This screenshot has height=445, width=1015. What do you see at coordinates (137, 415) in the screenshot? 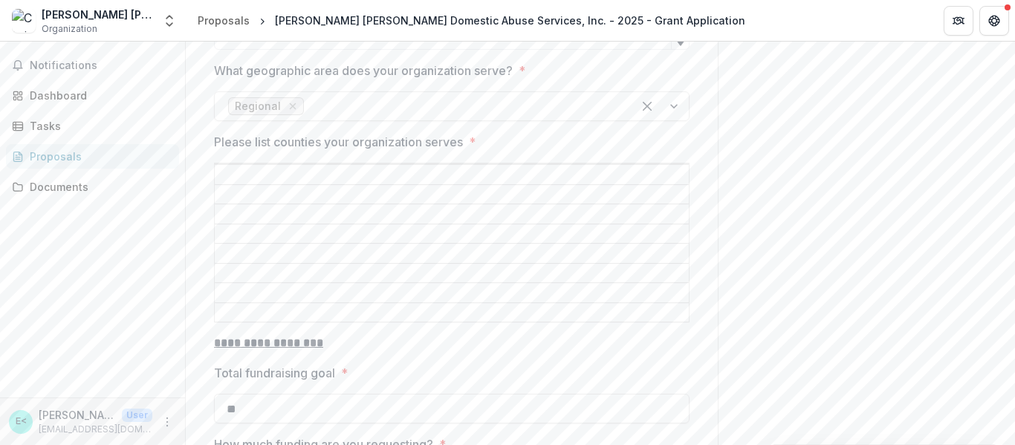
I see `p: User` at bounding box center [137, 415].